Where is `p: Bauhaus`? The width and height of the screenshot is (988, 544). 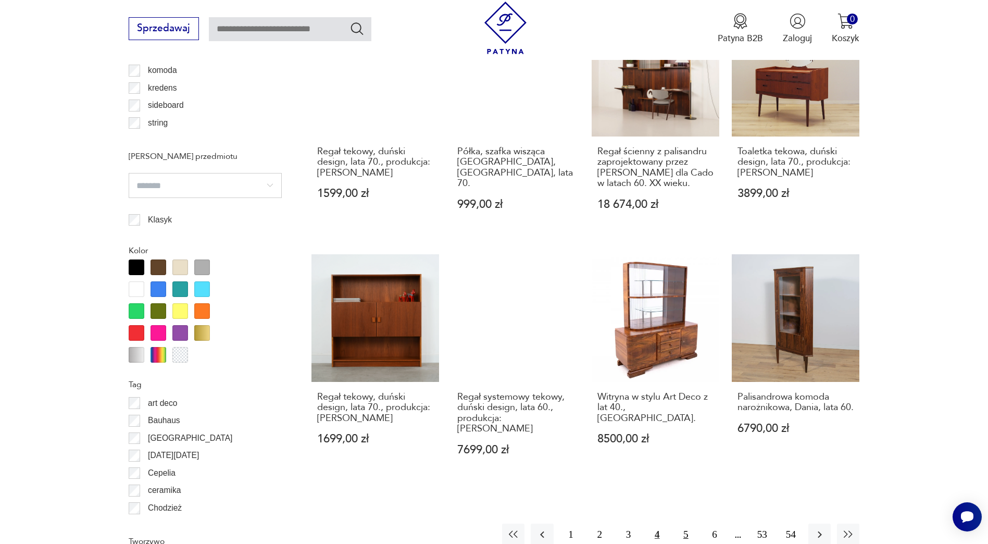
p: Bauhaus is located at coordinates (164, 420).